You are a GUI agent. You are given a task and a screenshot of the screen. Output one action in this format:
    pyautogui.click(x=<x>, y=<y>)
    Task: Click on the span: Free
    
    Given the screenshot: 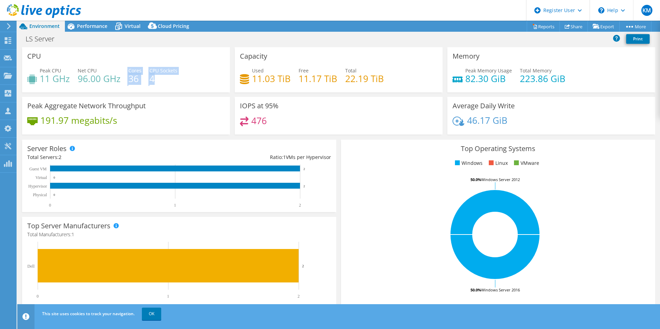 What is the action you would take?
    pyautogui.click(x=303, y=70)
    